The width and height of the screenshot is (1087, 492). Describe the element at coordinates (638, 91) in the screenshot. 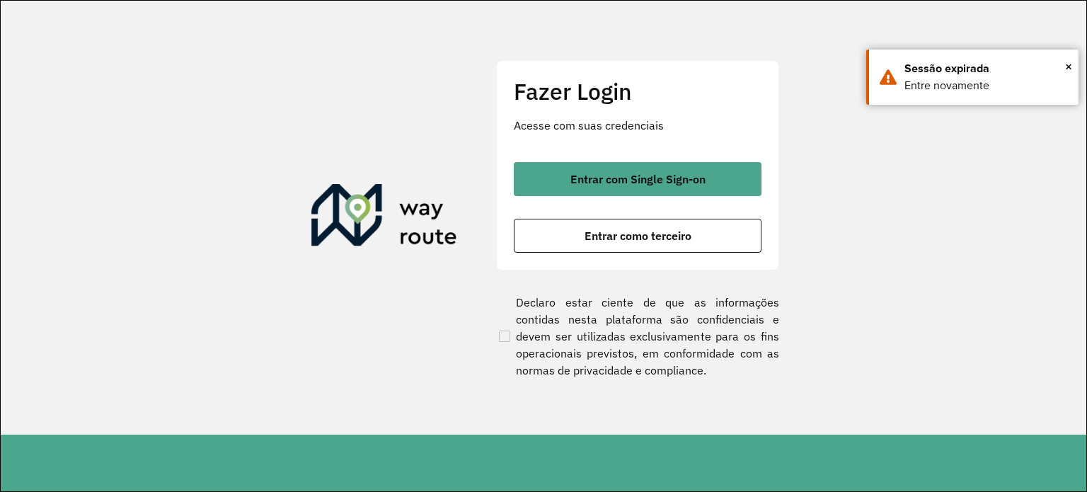

I see `h2: Fazer Login` at that location.